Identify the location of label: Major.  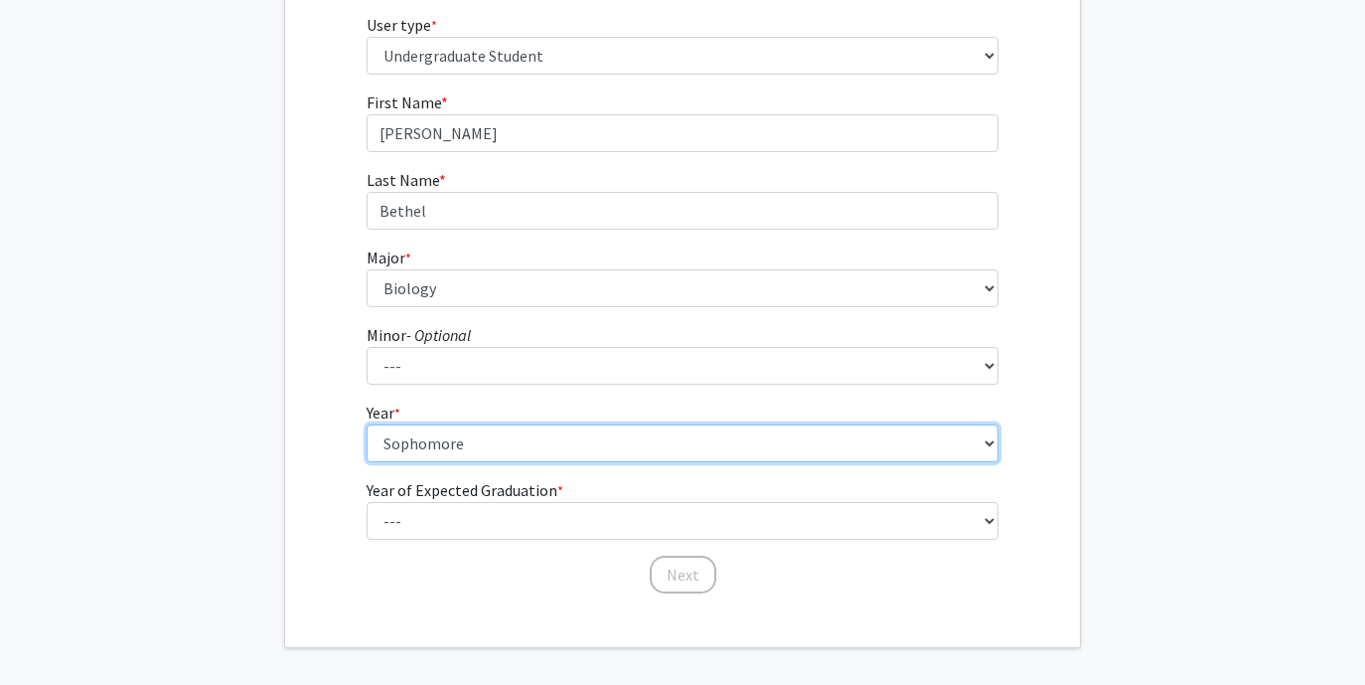
(388, 257).